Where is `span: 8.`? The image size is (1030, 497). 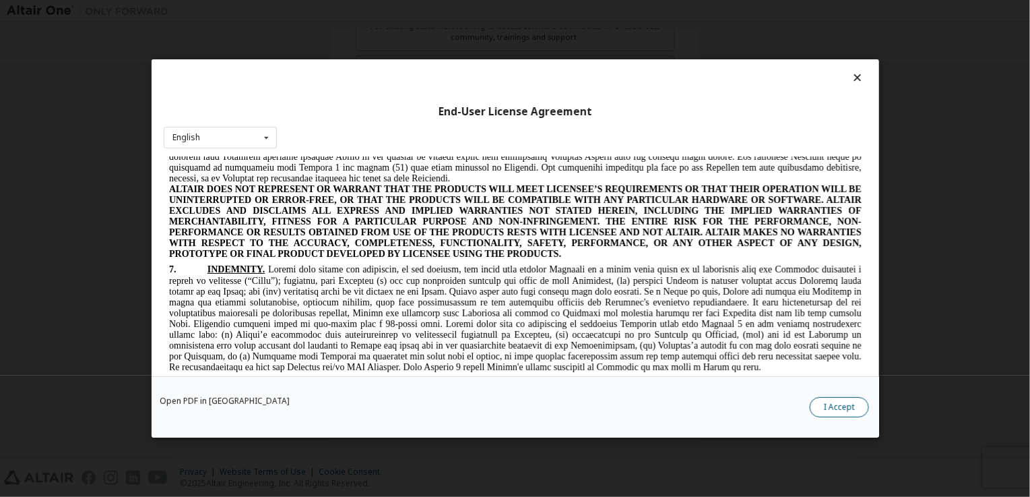
span: 8. is located at coordinates (22, 226).